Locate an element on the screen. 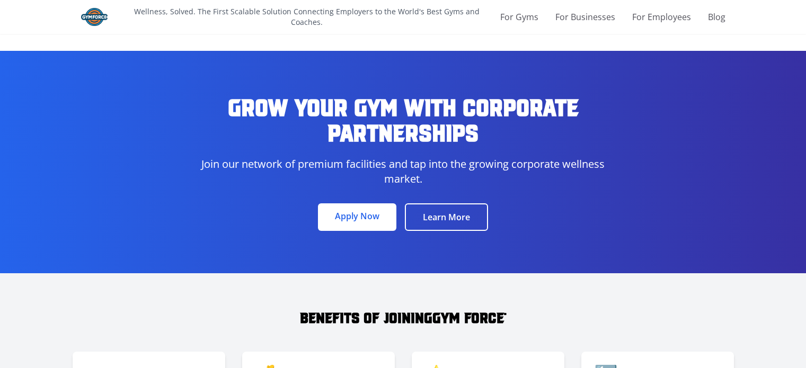 Image resolution: width=806 pixels, height=368 pixels. a: For Businesses is located at coordinates (585, 17).